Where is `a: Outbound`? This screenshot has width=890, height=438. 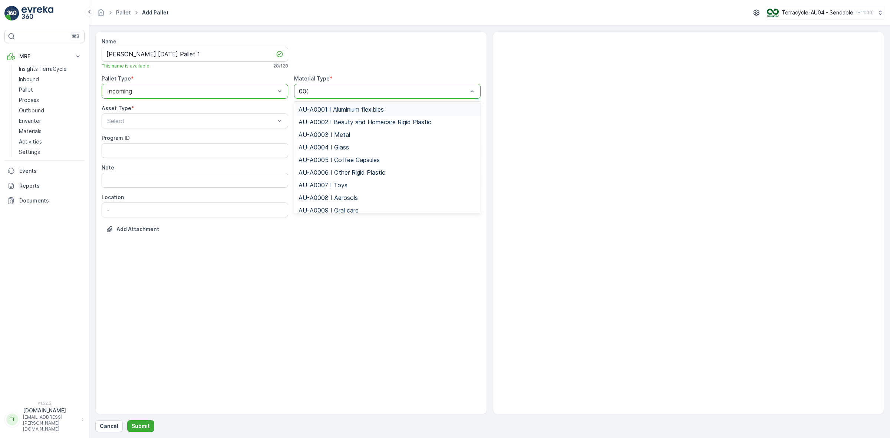
a: Outbound is located at coordinates (50, 111).